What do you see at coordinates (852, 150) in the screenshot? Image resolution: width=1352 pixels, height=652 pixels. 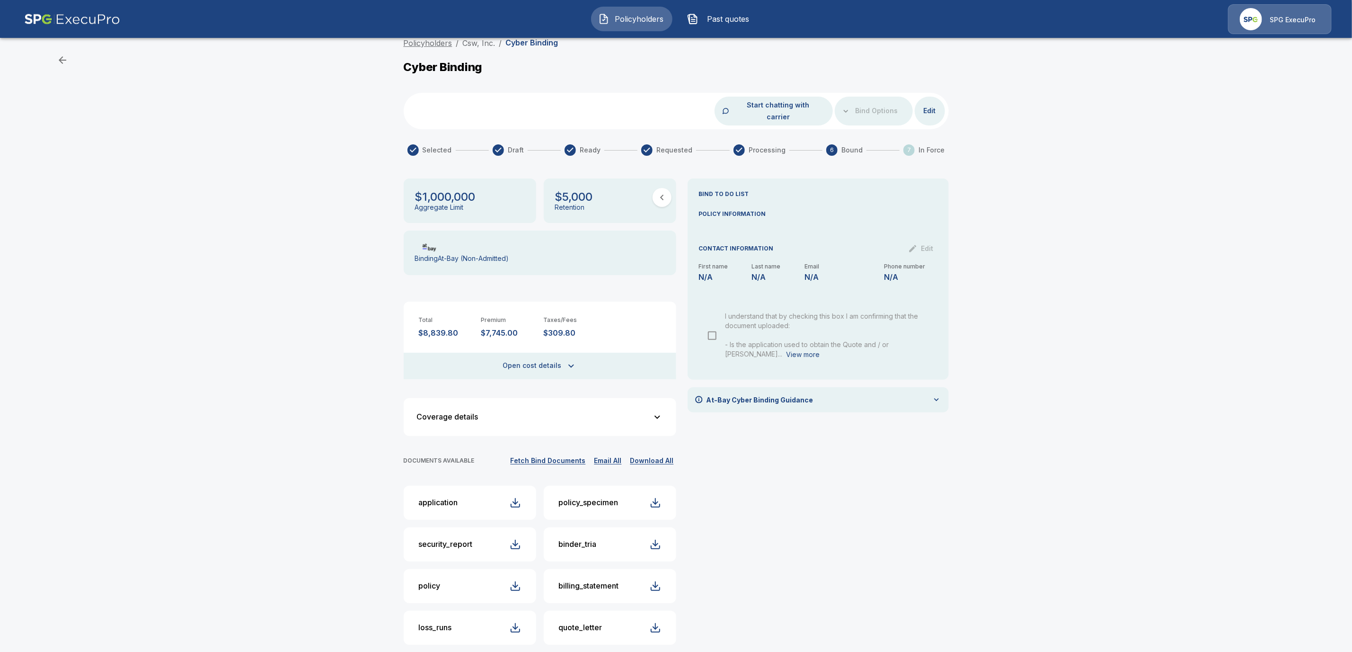 I see `span: Bound` at bounding box center [852, 150].